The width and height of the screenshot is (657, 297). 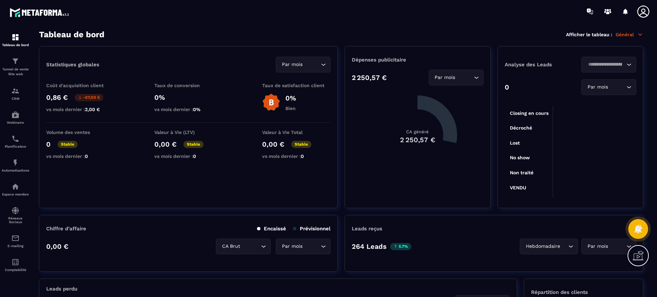 What do you see at coordinates (520, 158) in the screenshot?
I see `tspan: No show` at bounding box center [520, 158].